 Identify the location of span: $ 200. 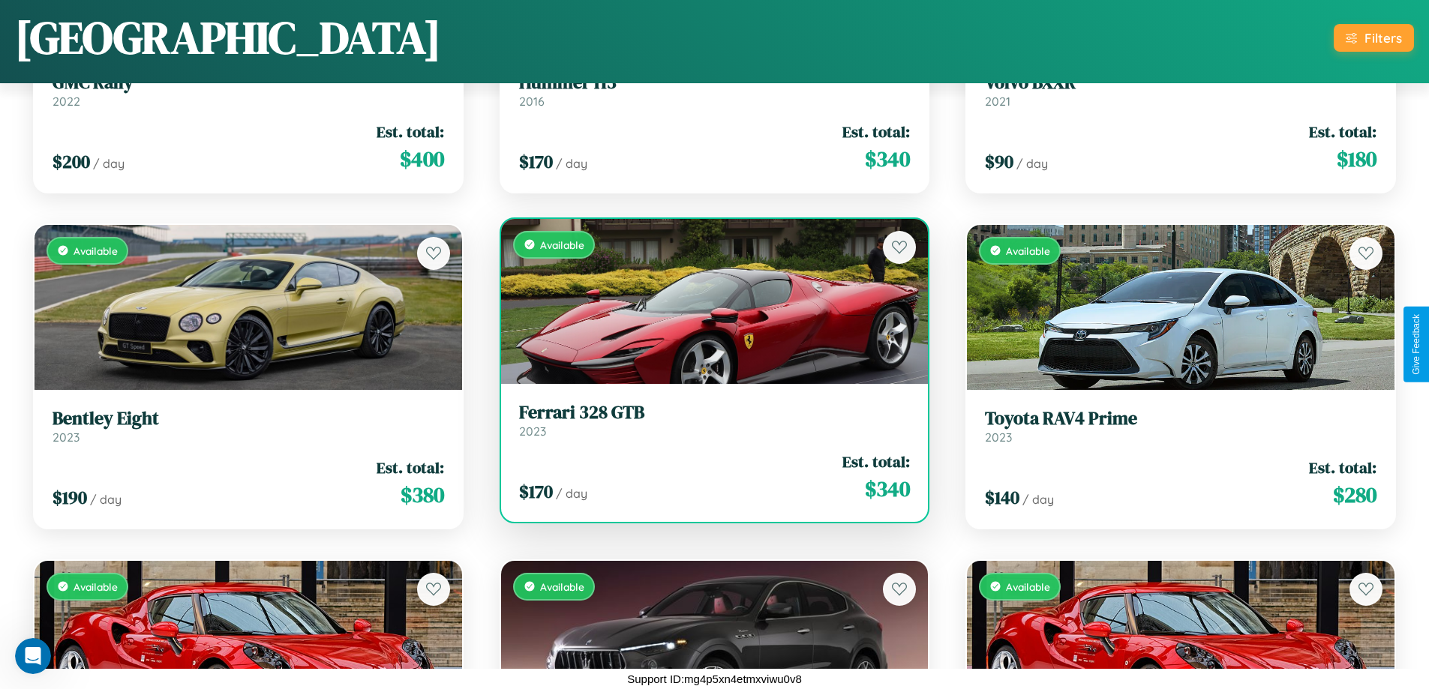
(71, 161).